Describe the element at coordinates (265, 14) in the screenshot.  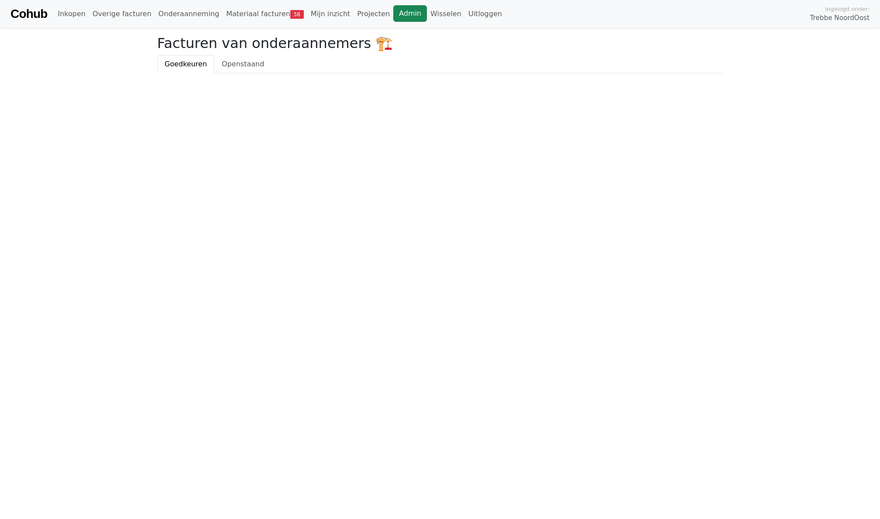
I see `a: Materiaal facturen58` at that location.